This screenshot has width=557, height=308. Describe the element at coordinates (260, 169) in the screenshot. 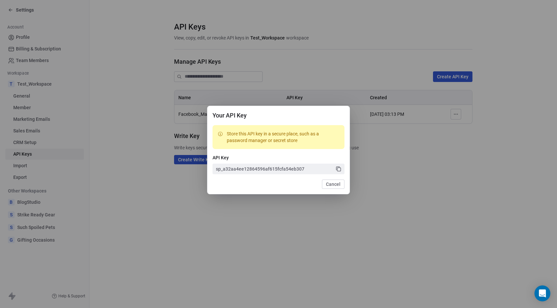

I see `div: sp_a32aa4ee12864596af615fcfa54eb307` at that location.